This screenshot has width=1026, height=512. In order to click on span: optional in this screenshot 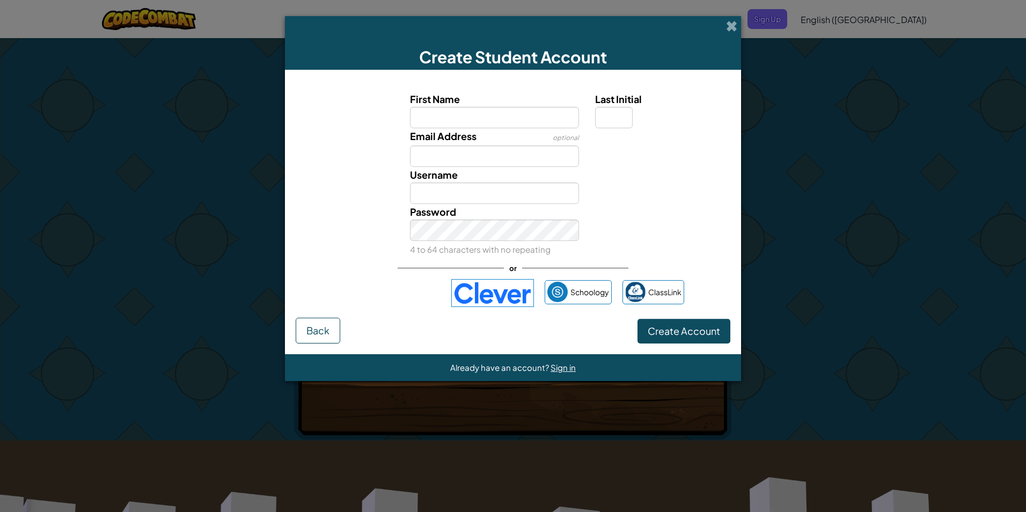, I will do `click(566, 137)`.